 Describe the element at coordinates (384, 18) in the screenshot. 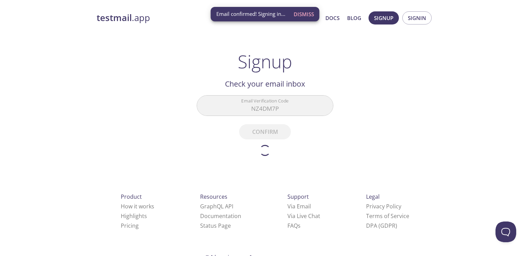

I see `button: Signup` at that location.